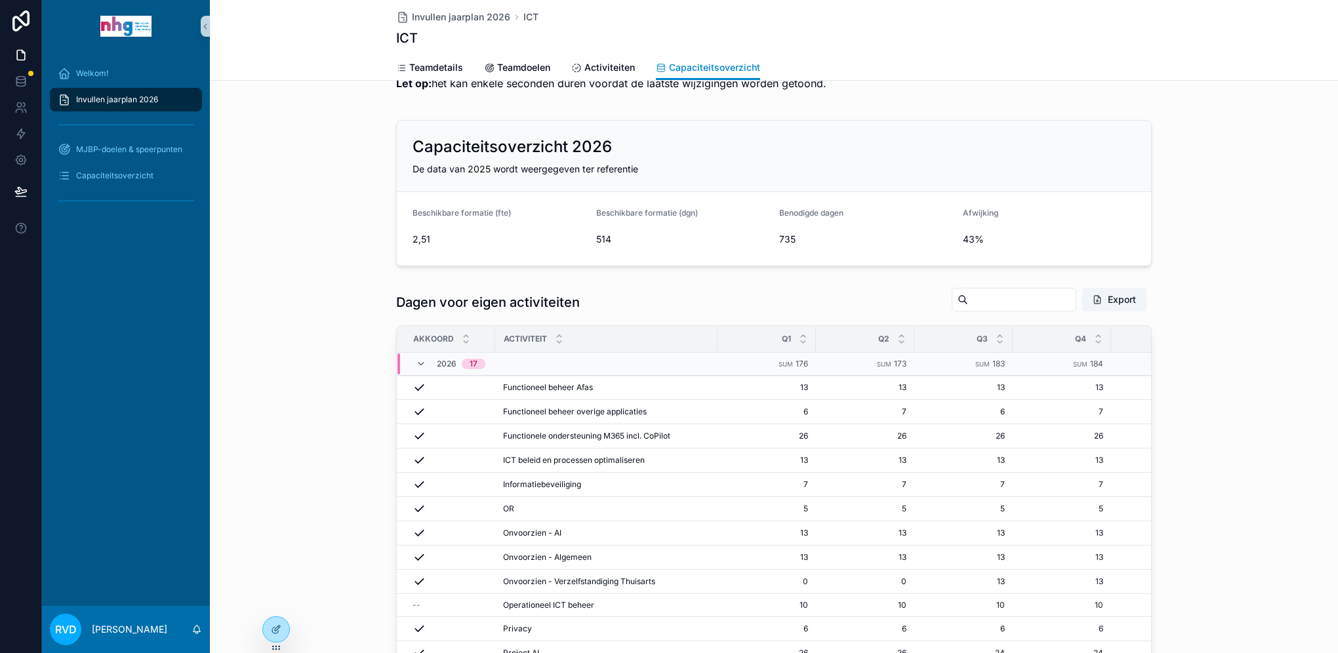 This screenshot has width=1338, height=653. Describe the element at coordinates (1160, 629) in the screenshot. I see `span: 24` at that location.